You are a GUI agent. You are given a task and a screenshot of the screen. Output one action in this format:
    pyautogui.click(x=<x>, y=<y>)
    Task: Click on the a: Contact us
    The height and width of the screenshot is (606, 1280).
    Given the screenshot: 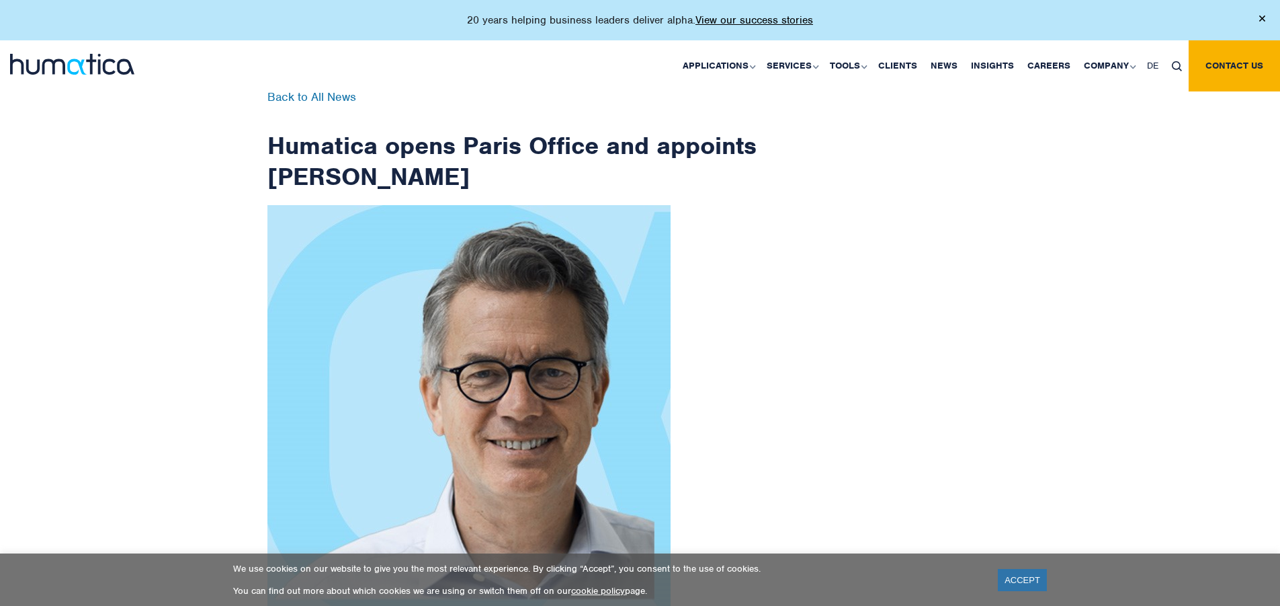 What is the action you would take?
    pyautogui.click(x=1235, y=66)
    